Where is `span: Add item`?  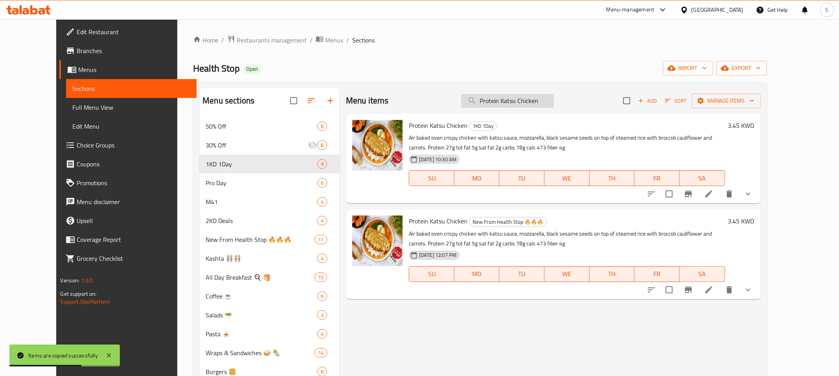 span: Add item is located at coordinates (648, 101).